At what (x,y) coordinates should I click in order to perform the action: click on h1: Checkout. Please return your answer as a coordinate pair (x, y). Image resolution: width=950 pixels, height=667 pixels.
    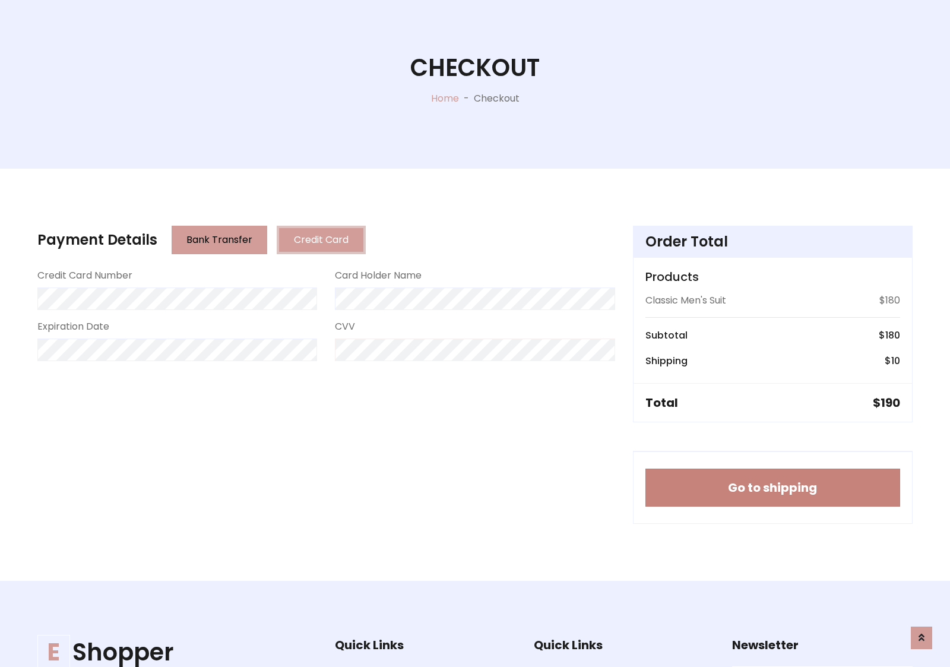
    Looking at the image, I should click on (475, 68).